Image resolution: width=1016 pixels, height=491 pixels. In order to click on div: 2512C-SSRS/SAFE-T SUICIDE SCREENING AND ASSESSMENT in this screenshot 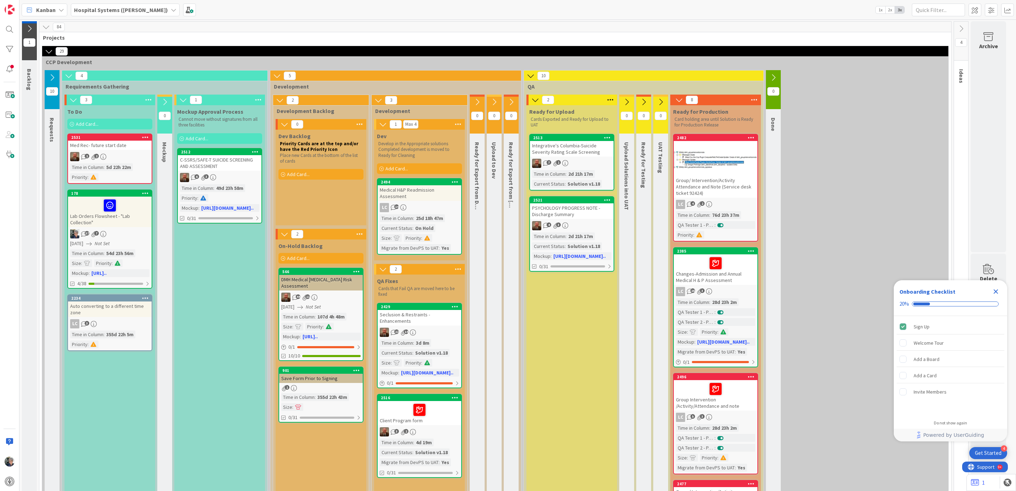, I will do `click(220, 160)`.